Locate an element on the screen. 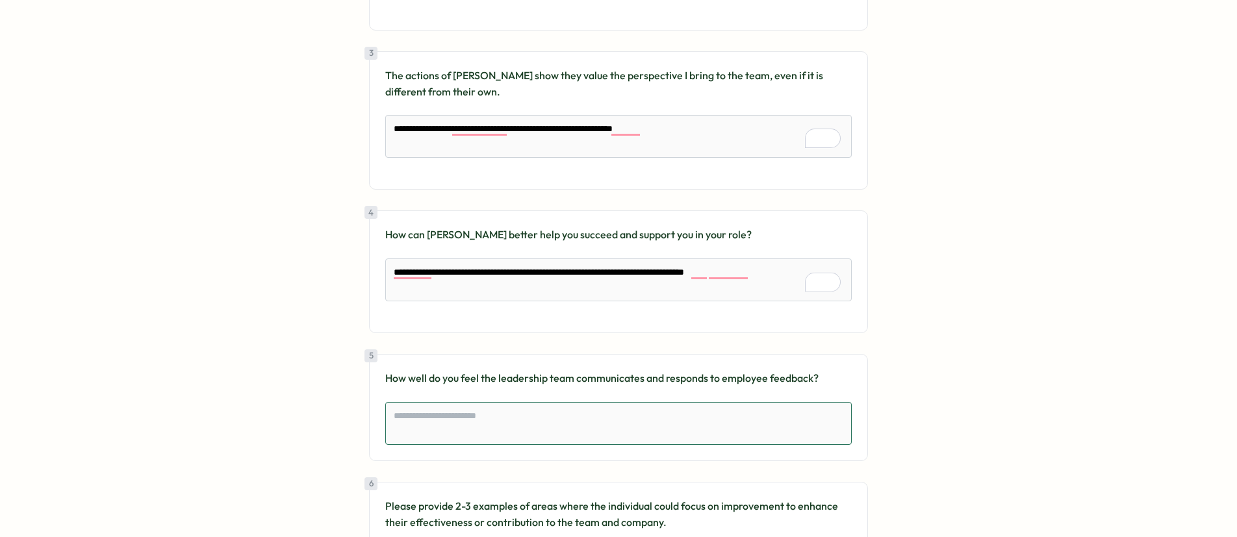 The width and height of the screenshot is (1237, 537). div: 5 is located at coordinates (371, 356).